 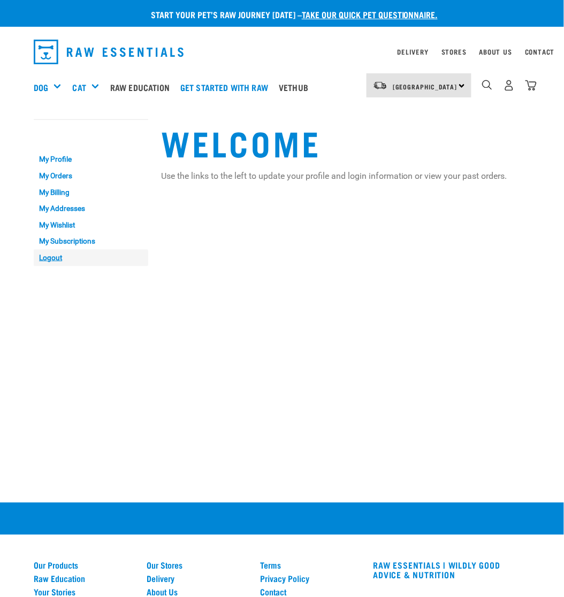 I want to click on a: My Wishlist, so click(x=91, y=225).